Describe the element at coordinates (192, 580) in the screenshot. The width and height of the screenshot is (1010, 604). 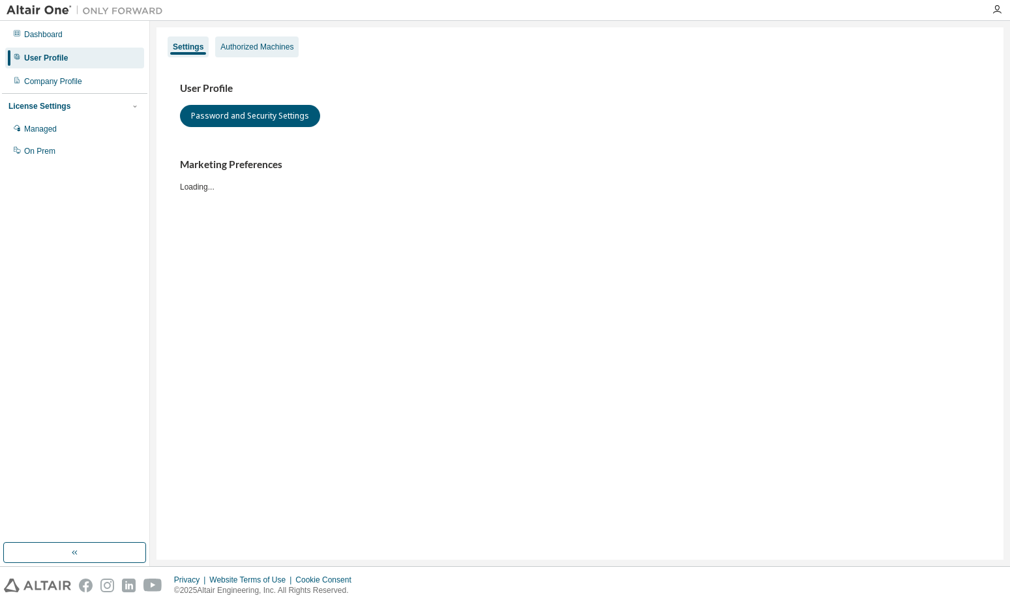
I see `div: Privacy` at that location.